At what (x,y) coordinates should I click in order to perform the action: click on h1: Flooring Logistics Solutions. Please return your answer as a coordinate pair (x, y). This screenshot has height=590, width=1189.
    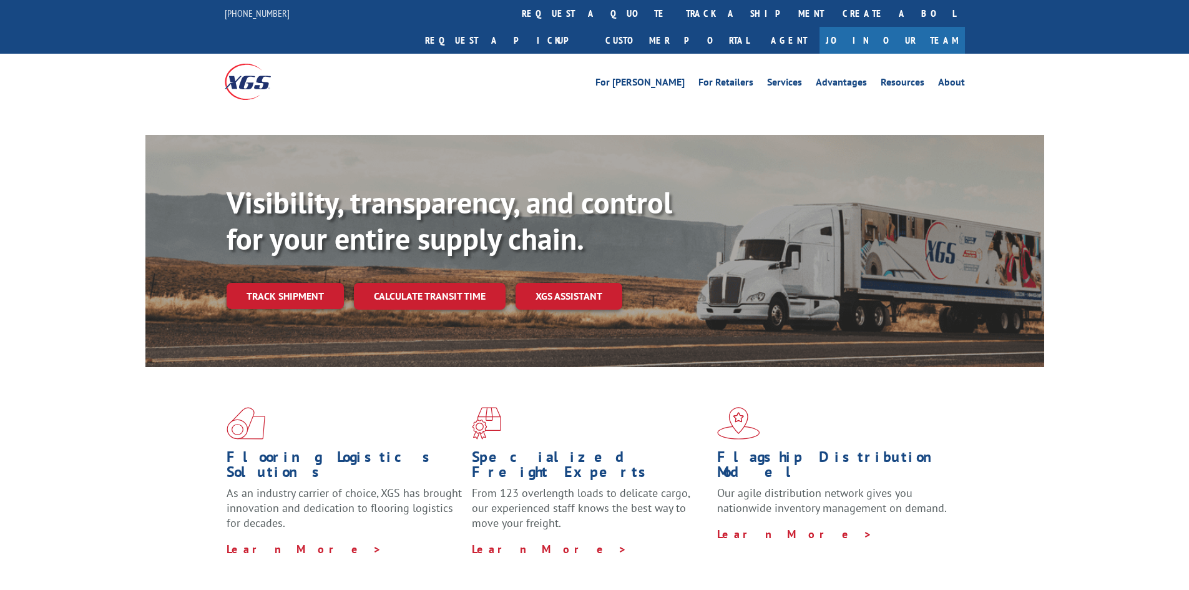
    Looking at the image, I should click on (345, 467).